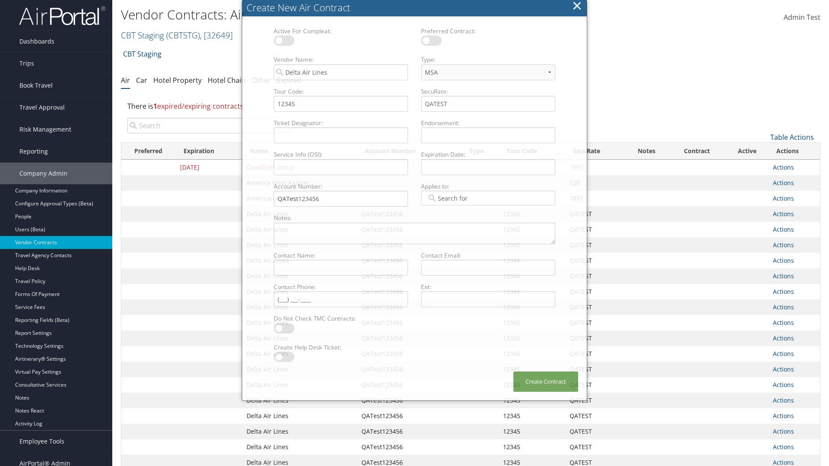  I want to click on div: There is, so click(471, 106).